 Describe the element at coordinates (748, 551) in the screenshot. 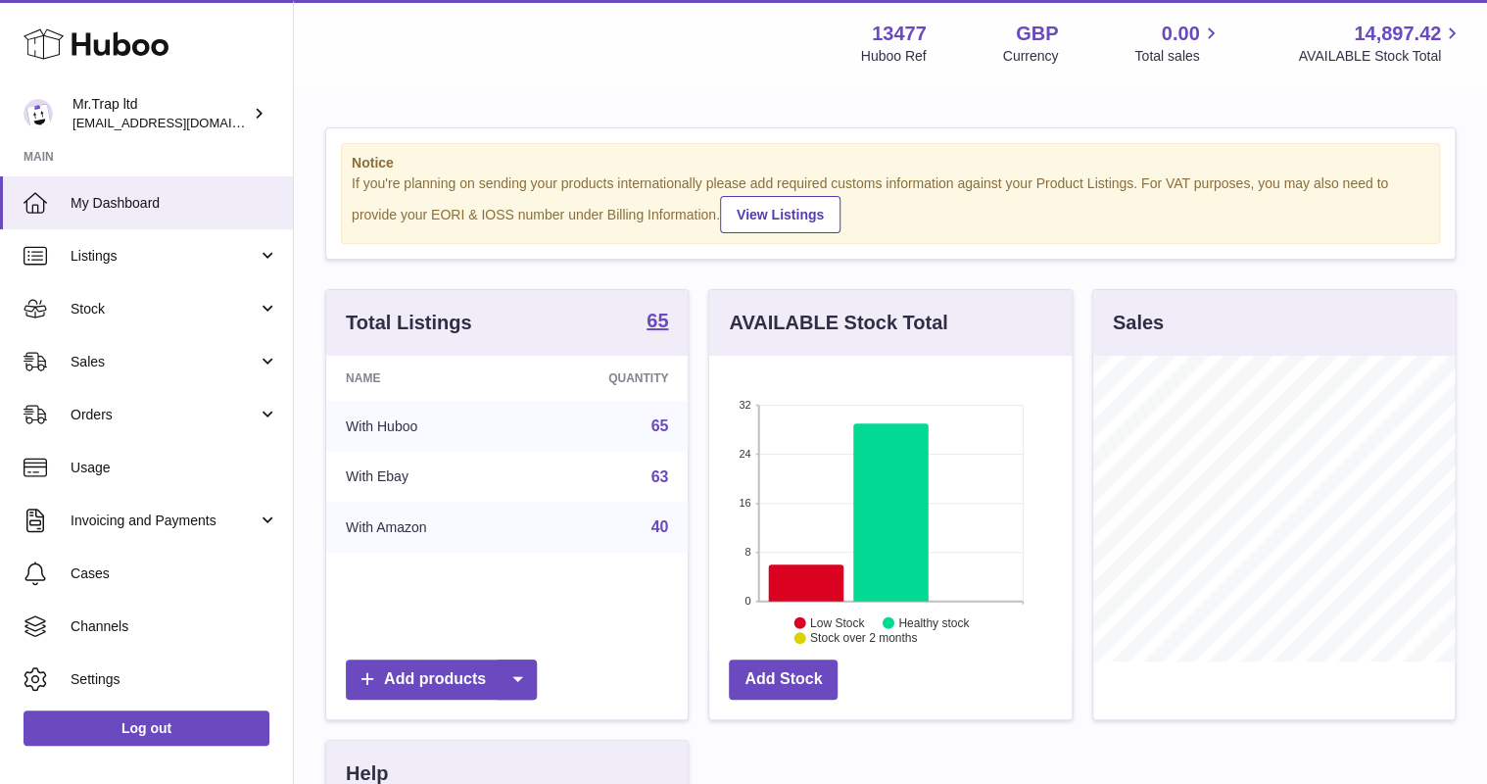

I see `text: 8` at that location.